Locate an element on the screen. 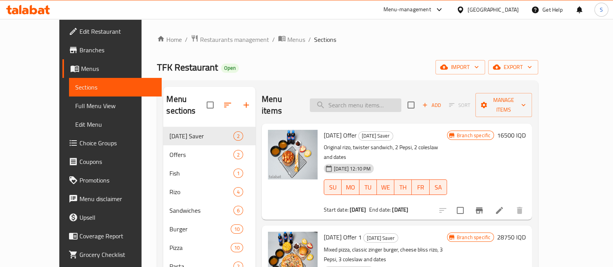 The width and height of the screenshot is (613, 267). div: Open is located at coordinates (230, 68).